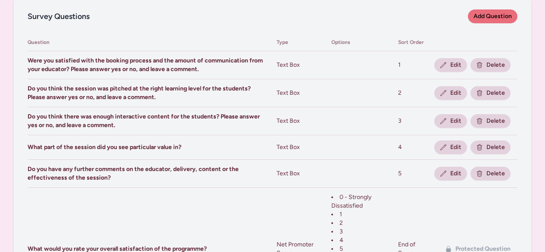 The width and height of the screenshot is (545, 252). I want to click on span: Do you think there was enough interactive content for the students? Please answer yes or no, and ..., so click(143, 121).